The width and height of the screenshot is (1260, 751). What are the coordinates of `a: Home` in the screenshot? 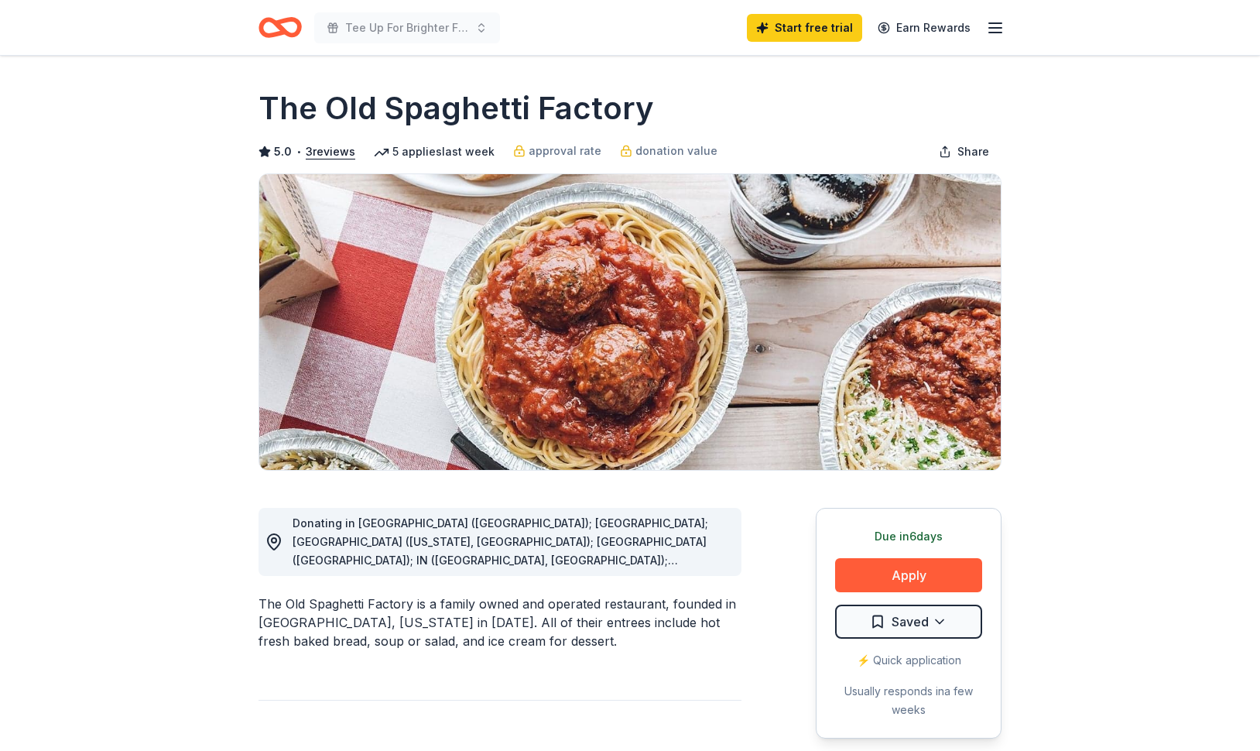 It's located at (280, 27).